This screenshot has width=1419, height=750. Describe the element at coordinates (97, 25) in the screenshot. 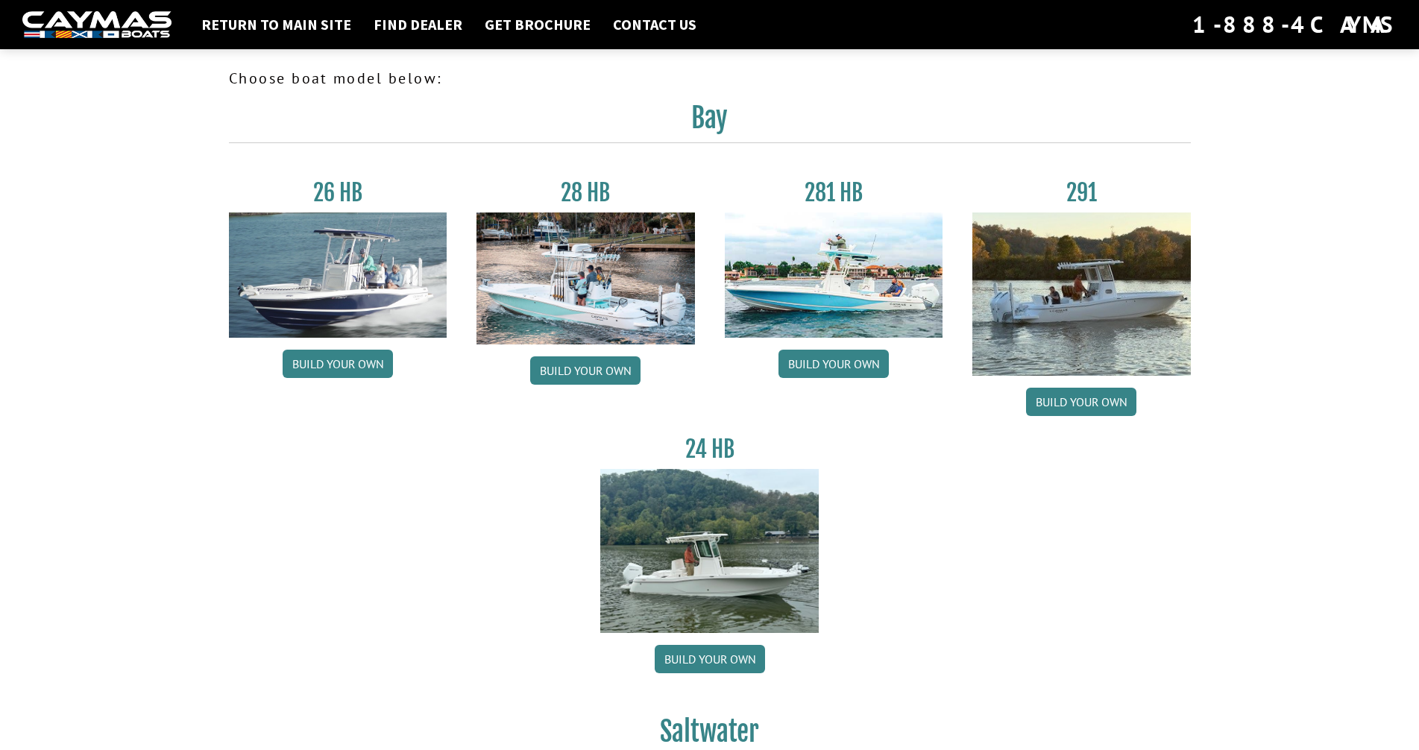

I see `img: white-logo-c9c8dbefe5ff5ceceb0f0178aa75bf4bb51f6bca0971e226c86eb53dfe498488.png` at that location.